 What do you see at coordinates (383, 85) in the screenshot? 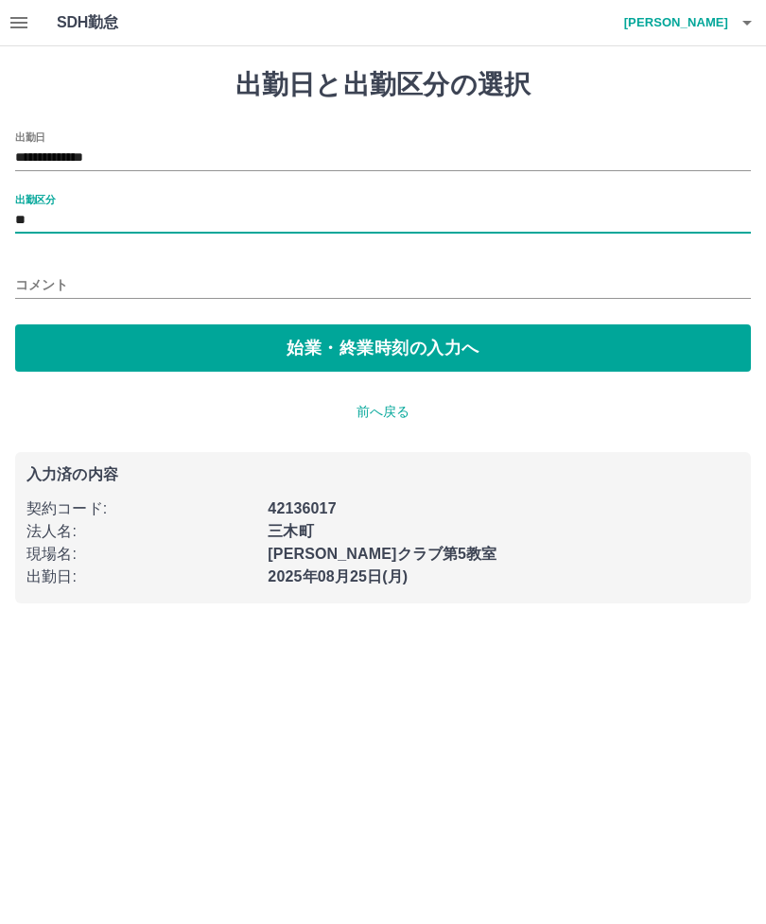
I see `h1: 出勤日と出勤区分の選択` at bounding box center [383, 85].